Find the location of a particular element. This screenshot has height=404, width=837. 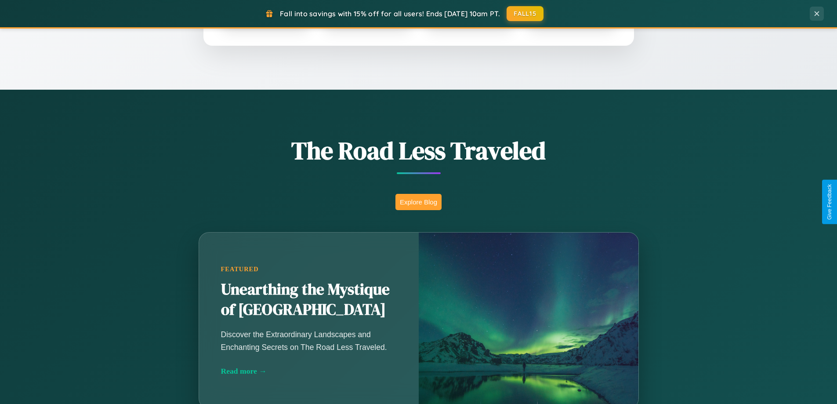

button: Explore Blog is located at coordinates (418, 202).